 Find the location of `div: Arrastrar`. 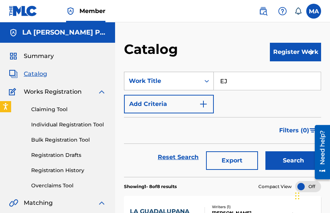

div: Arrastrar is located at coordinates (297, 196).